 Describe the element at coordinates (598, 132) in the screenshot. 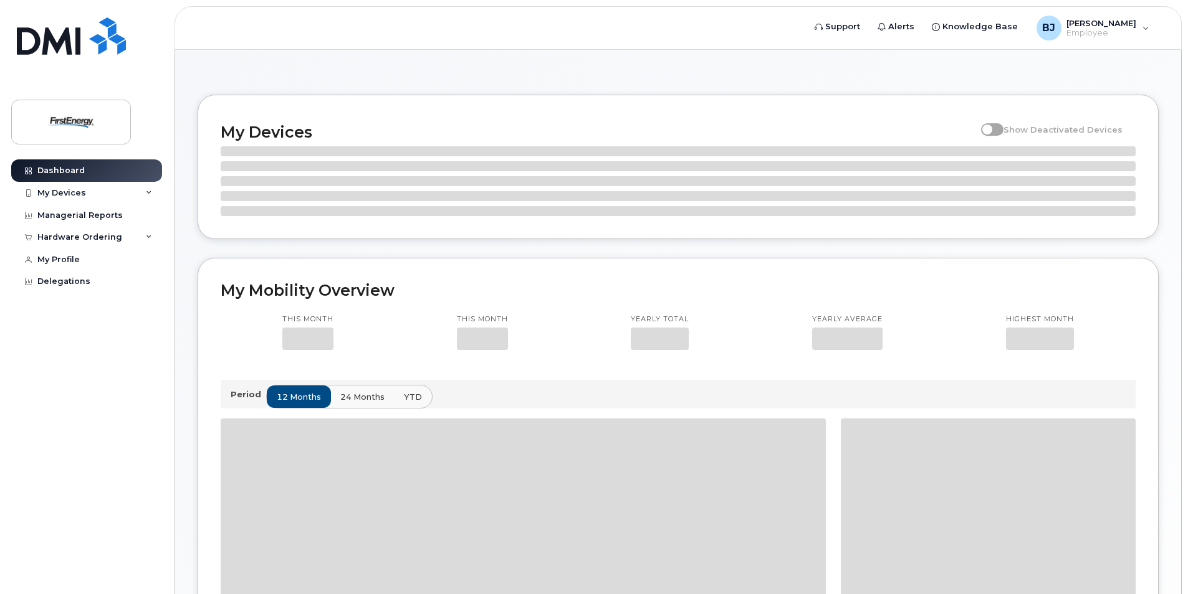

I see `h2: My Devices` at that location.